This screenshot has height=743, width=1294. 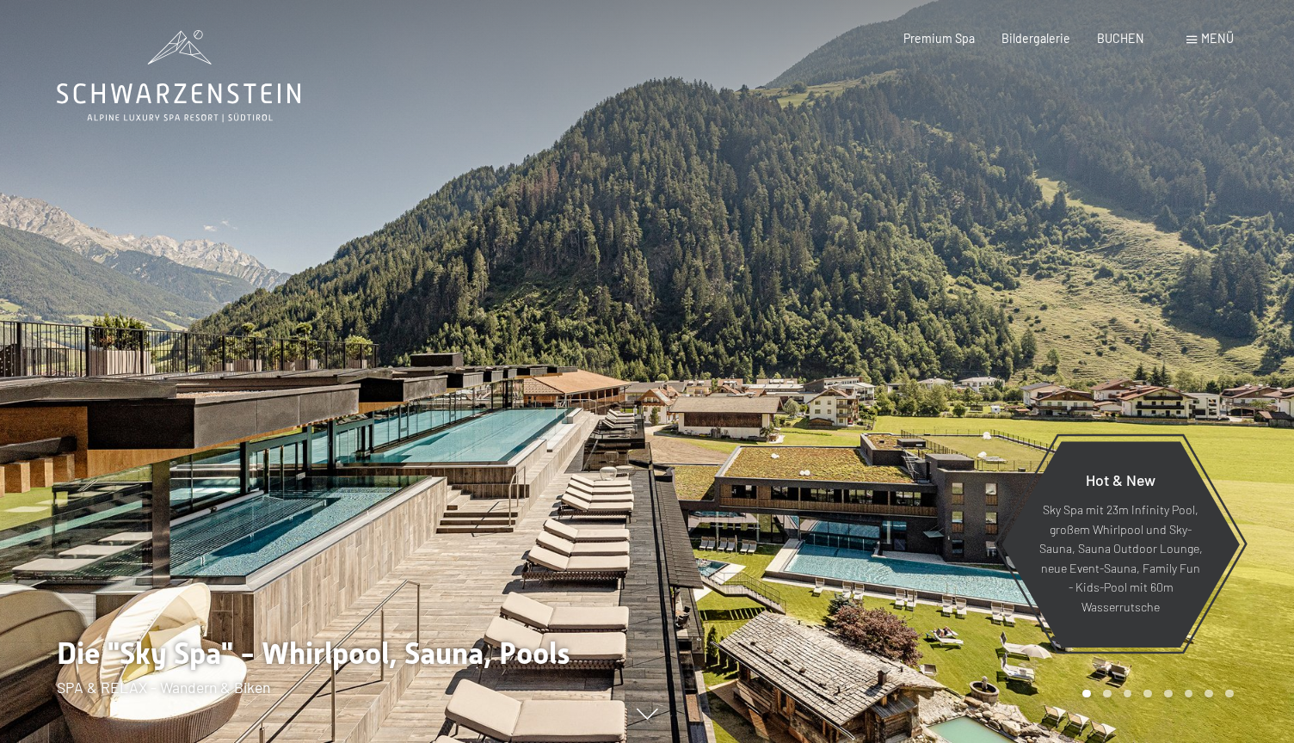 I want to click on div: Carousel Page 4, so click(x=1148, y=694).